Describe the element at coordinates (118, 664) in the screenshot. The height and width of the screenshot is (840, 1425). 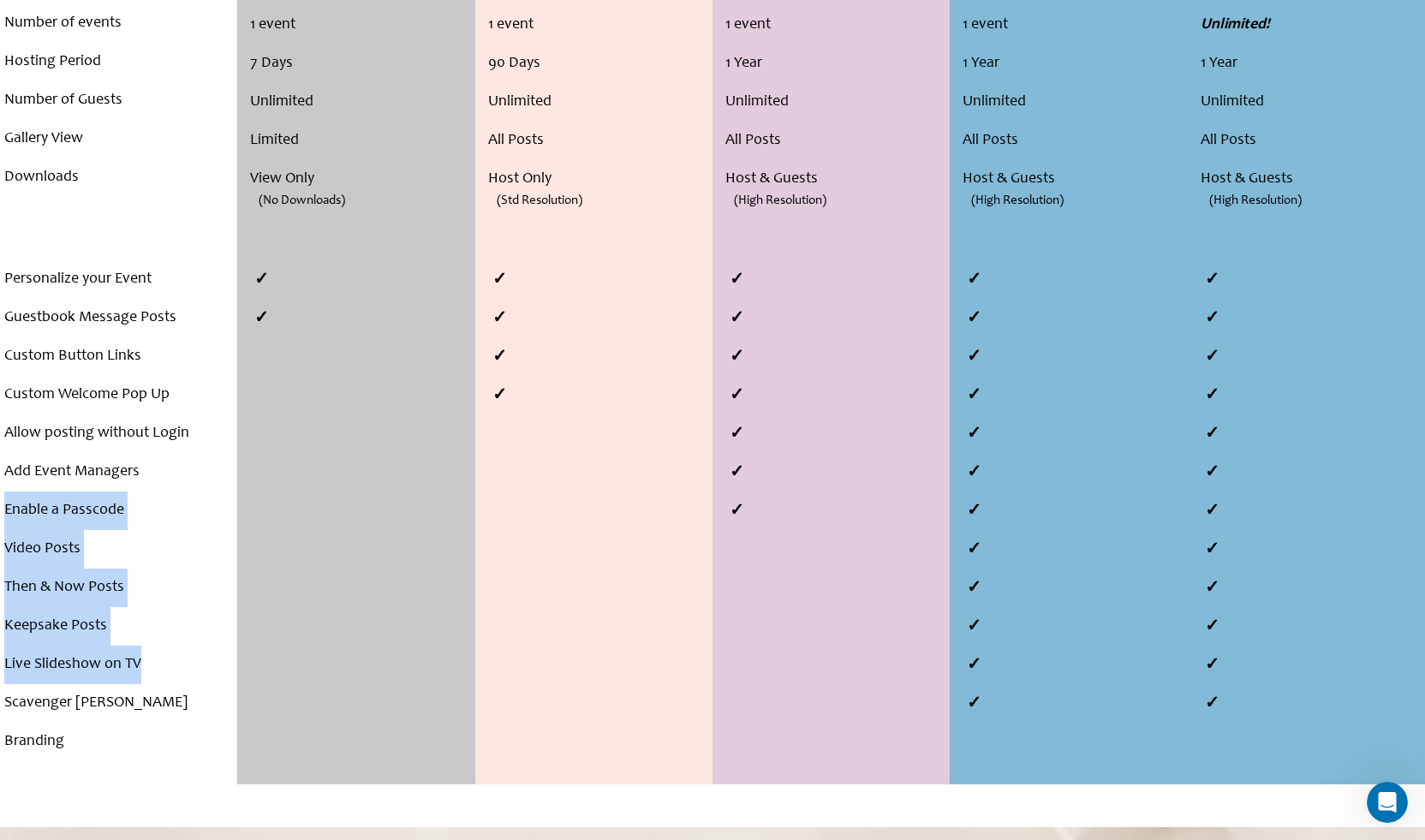
I see `li: Live Slideshow on TV` at that location.